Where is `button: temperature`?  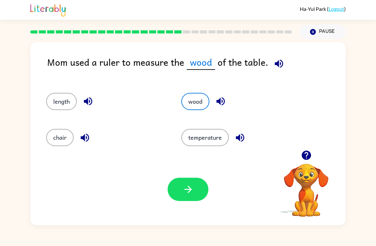 button: temperature is located at coordinates (205, 138).